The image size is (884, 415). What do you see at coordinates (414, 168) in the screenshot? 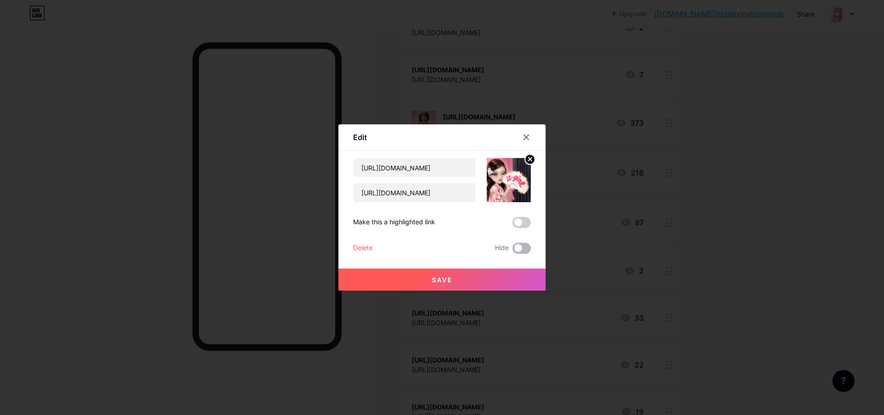
I see `input: Title` at bounding box center [414, 168].